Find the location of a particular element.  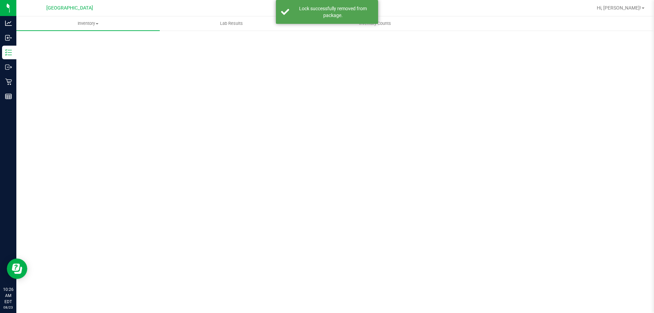

div: Lock successfully removed from package. is located at coordinates (333, 12).